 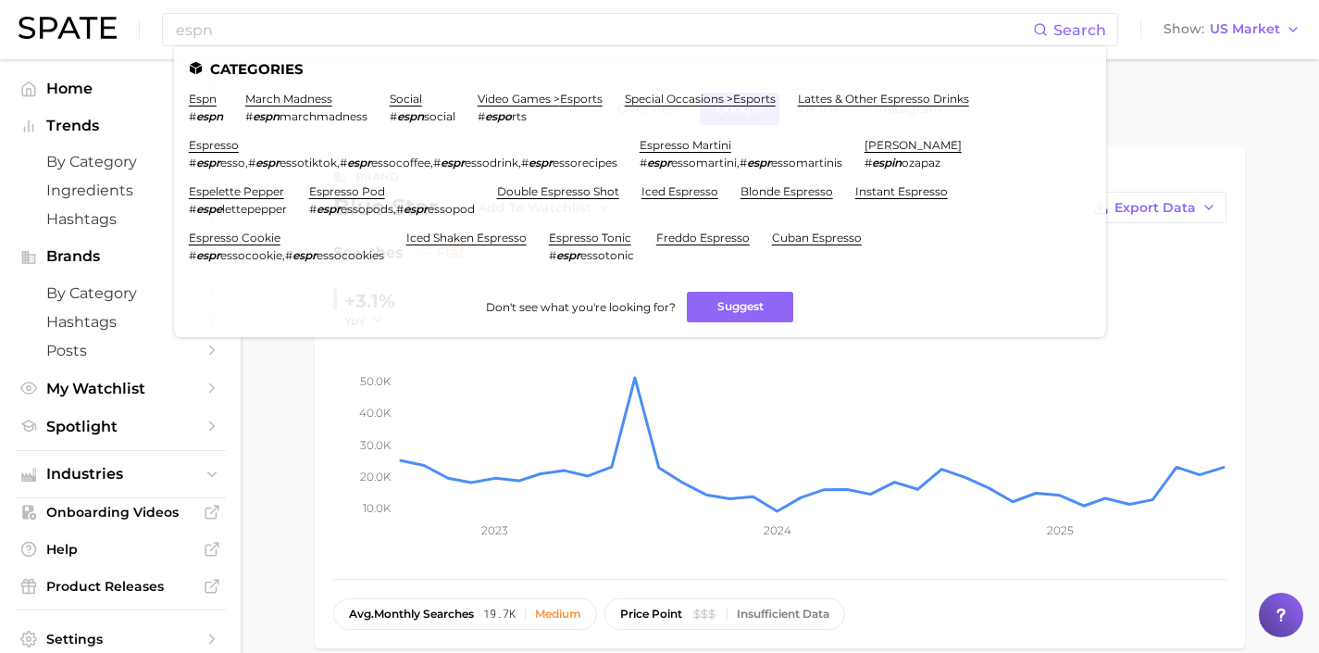 What do you see at coordinates (558, 191) in the screenshot?
I see `a: double espresso shot` at bounding box center [558, 191].